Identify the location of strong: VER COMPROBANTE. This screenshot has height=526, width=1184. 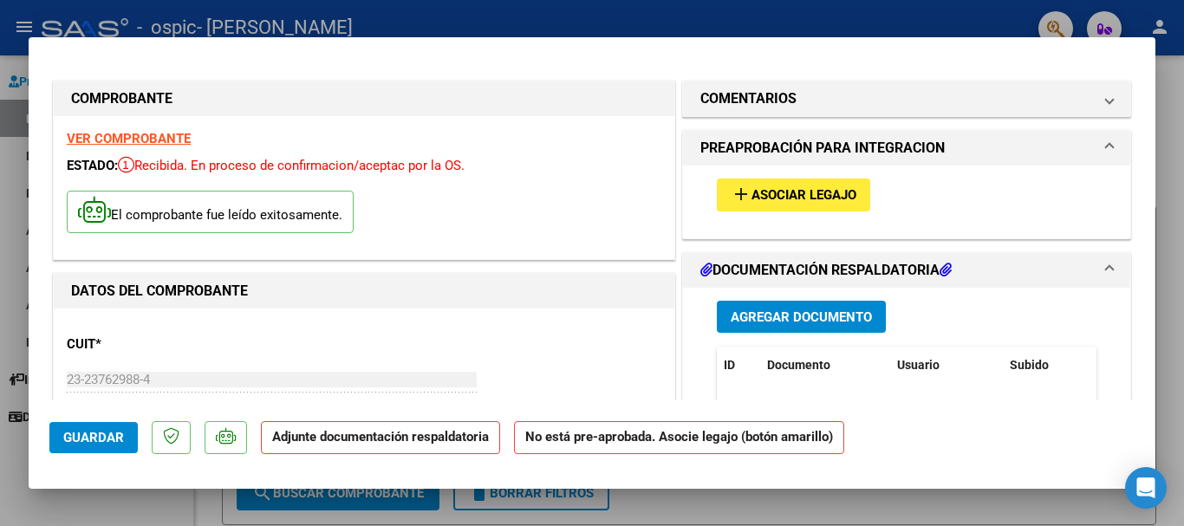
(128, 139).